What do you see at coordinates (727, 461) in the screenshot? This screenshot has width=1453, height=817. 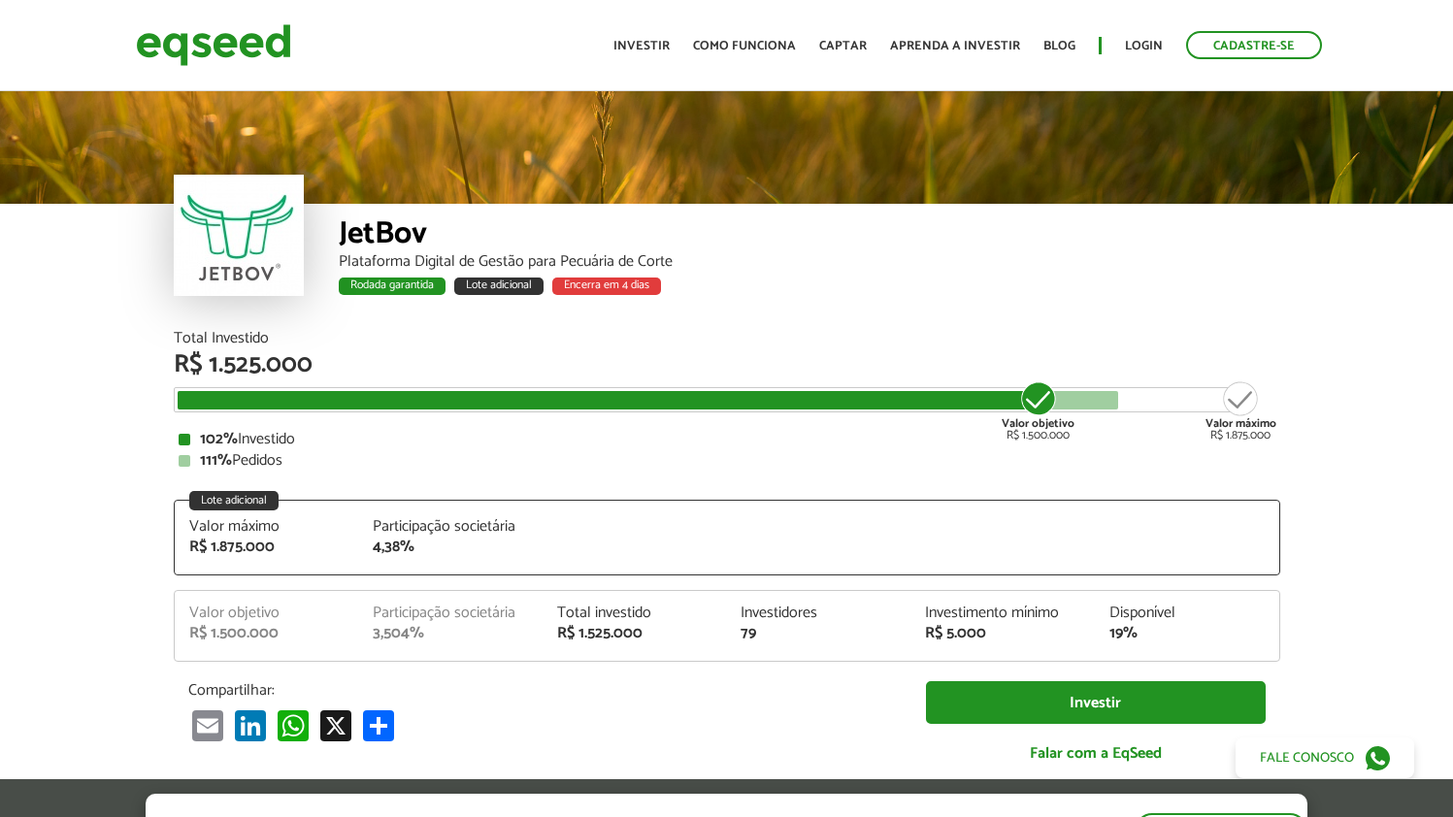 I see `div: Pedidos` at bounding box center [727, 461].